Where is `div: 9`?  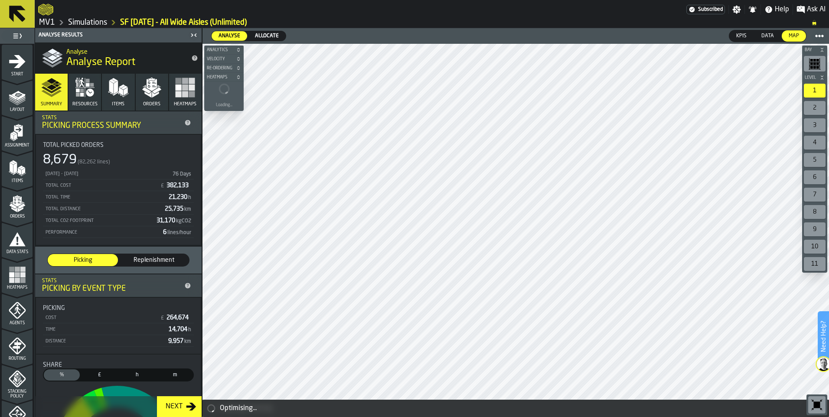 div: 9 is located at coordinates (815, 229).